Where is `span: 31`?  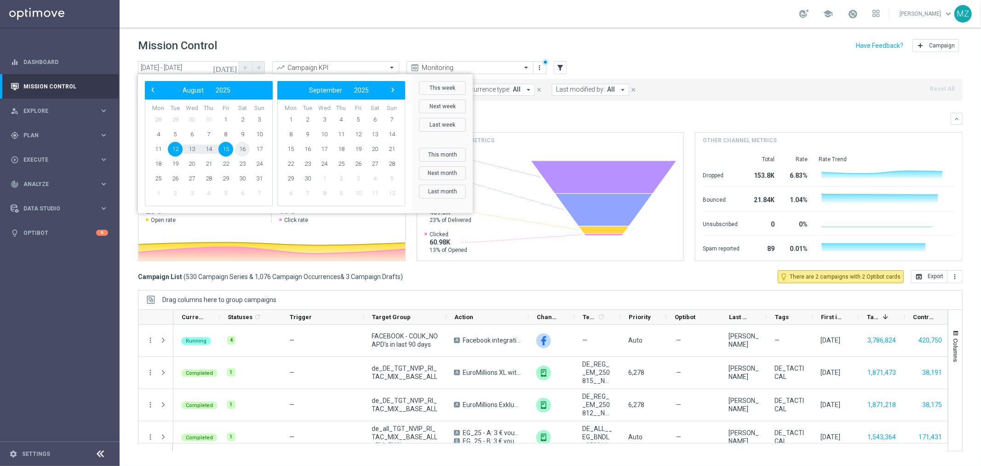 span: 31 is located at coordinates (209, 120).